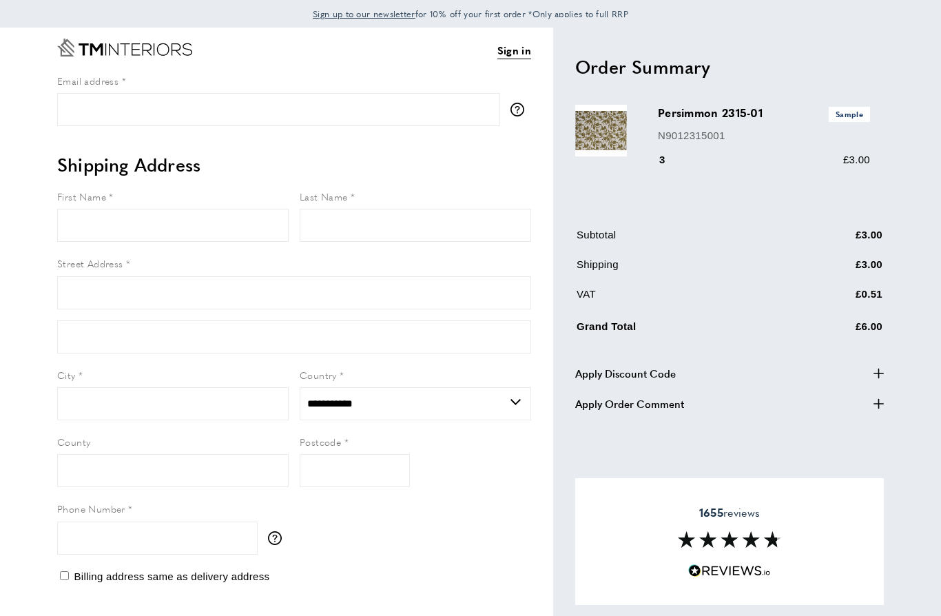 The image size is (941, 616). Describe the element at coordinates (91, 508) in the screenshot. I see `span: Phone Number` at that location.